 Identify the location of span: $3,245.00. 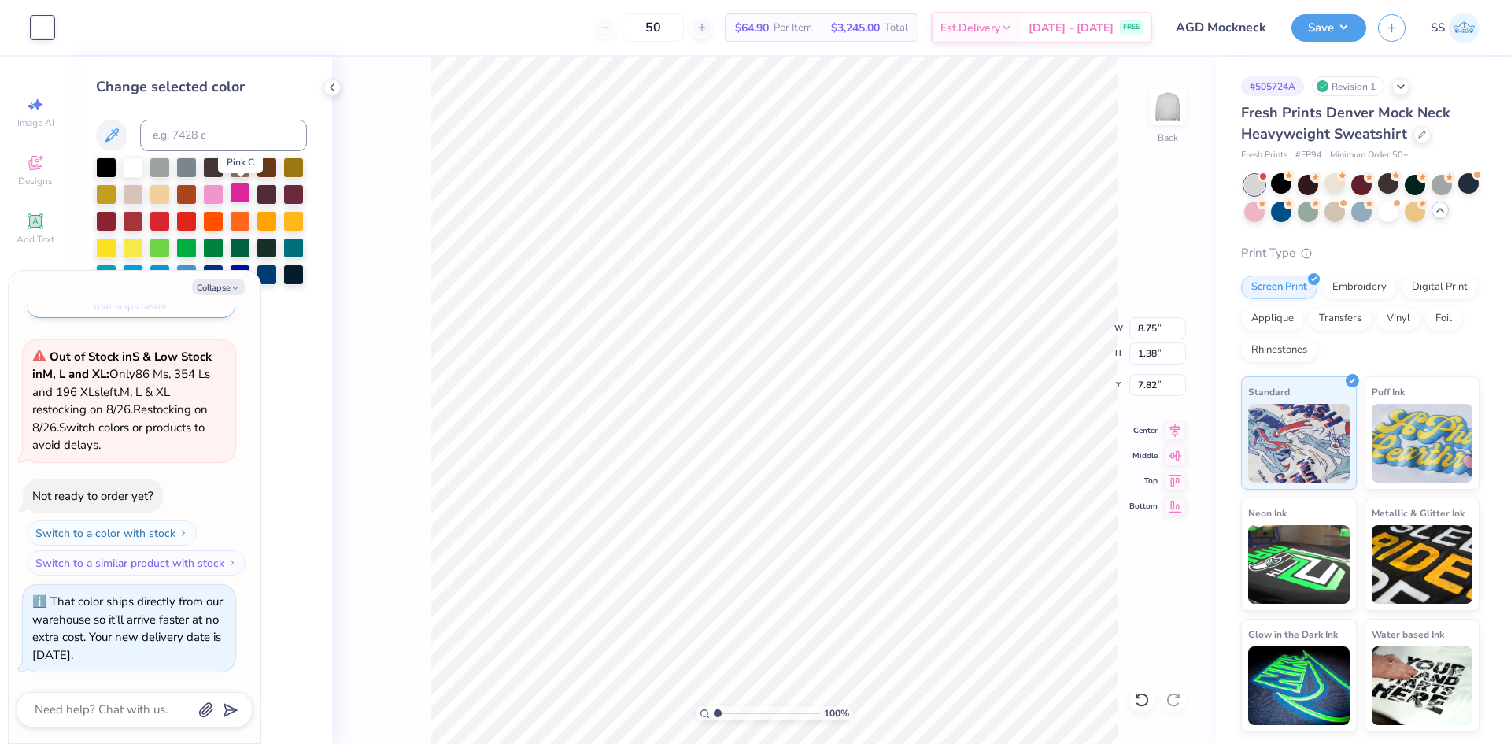
(856, 28).